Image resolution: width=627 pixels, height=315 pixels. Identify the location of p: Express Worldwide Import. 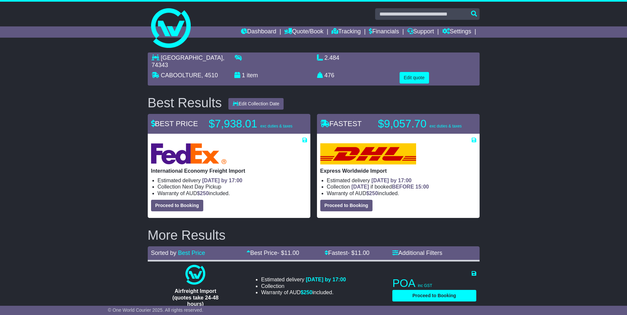
(398, 171).